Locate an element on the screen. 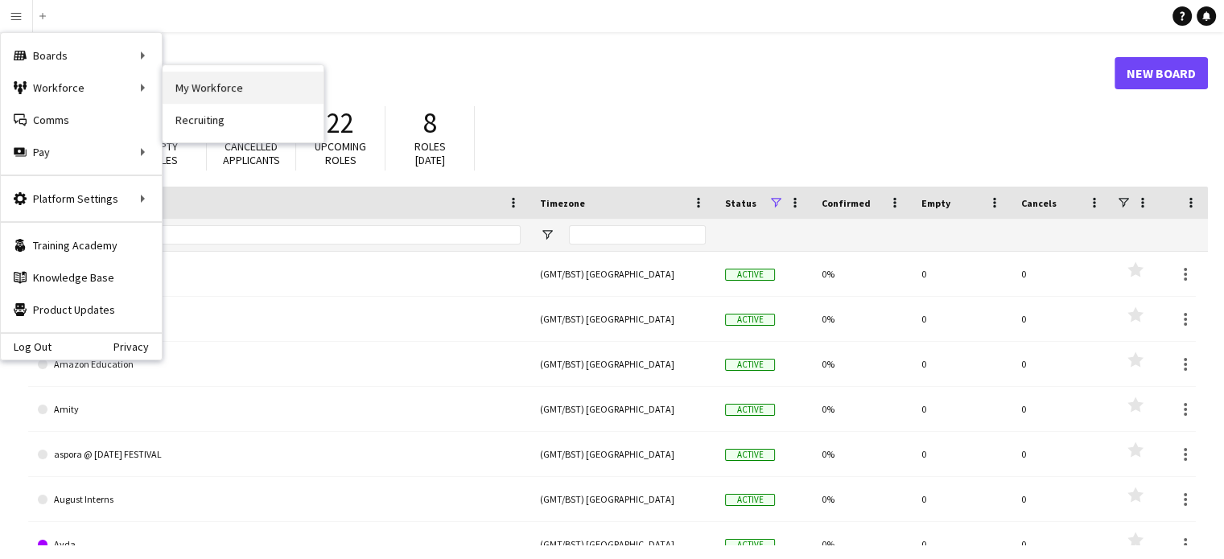  a: My Workforce is located at coordinates (243, 88).